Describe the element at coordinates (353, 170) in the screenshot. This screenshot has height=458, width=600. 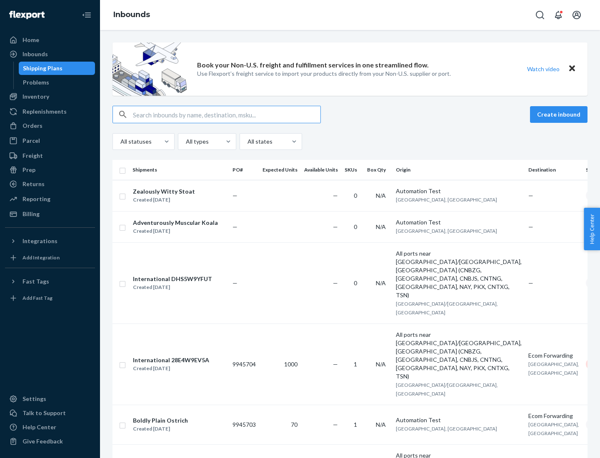
I see `th: SKUs` at that location.